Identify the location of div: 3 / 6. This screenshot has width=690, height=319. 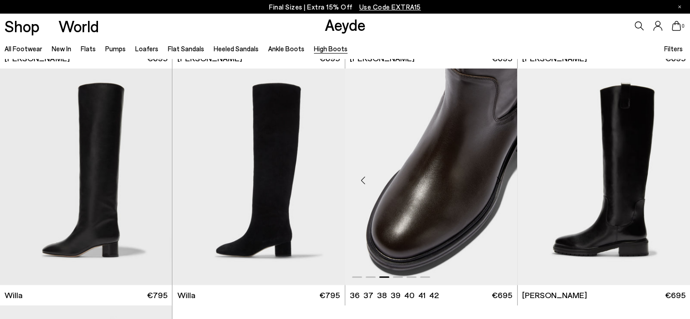
(431, 176).